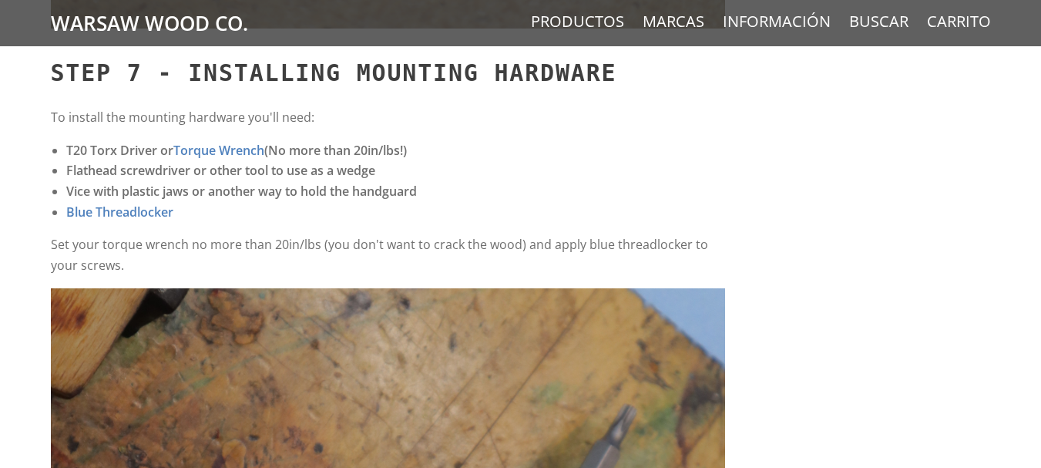  I want to click on a: Marcas, so click(674, 22).